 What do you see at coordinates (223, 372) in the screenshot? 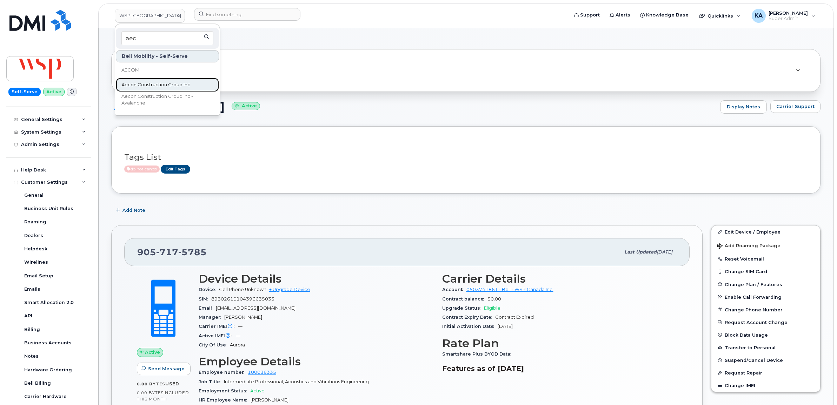
I see `span: Employee number` at bounding box center [223, 372].